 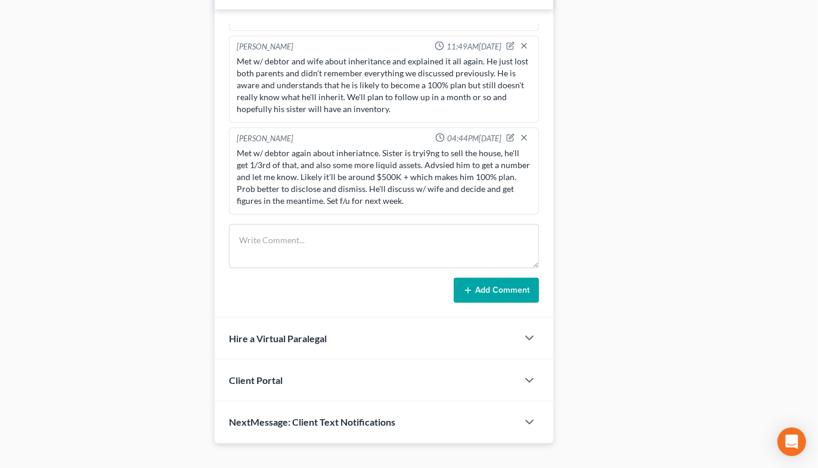 I want to click on div: Met w/ debtor again about inheriatnce. Sister is tryi9ng to sell the house, he'll get 1/3rd of th..., so click(x=384, y=177).